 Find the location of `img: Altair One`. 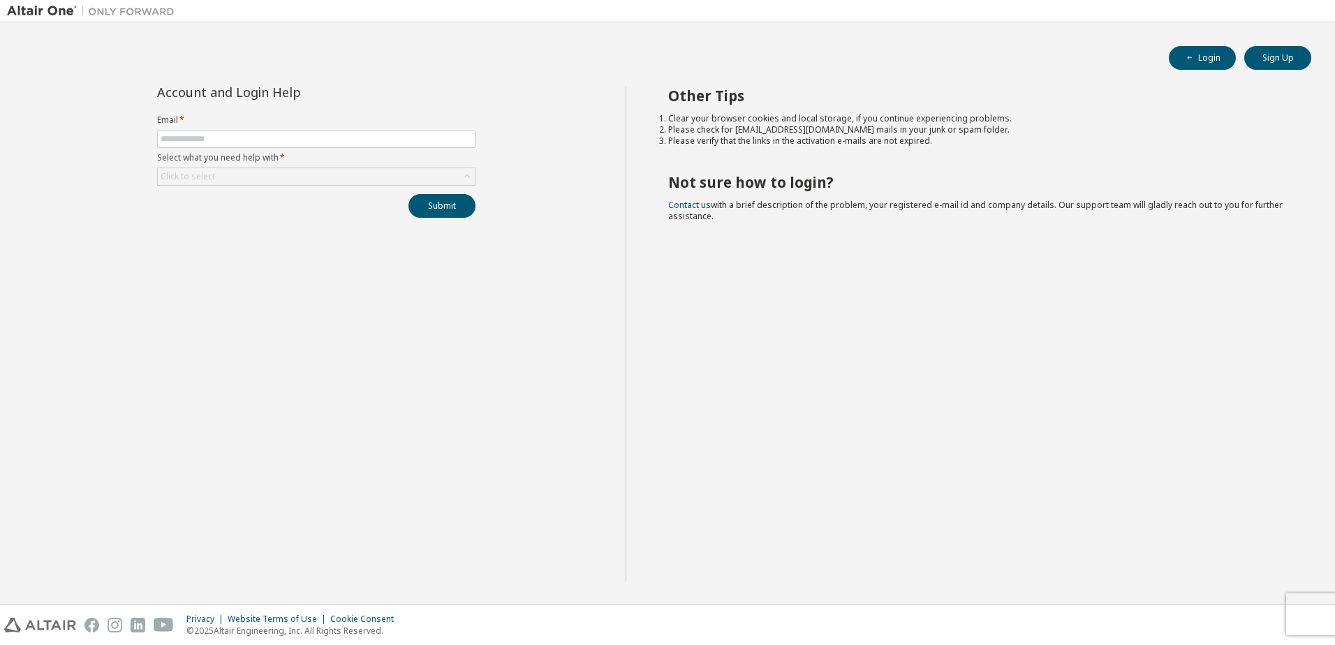

img: Altair One is located at coordinates (94, 11).